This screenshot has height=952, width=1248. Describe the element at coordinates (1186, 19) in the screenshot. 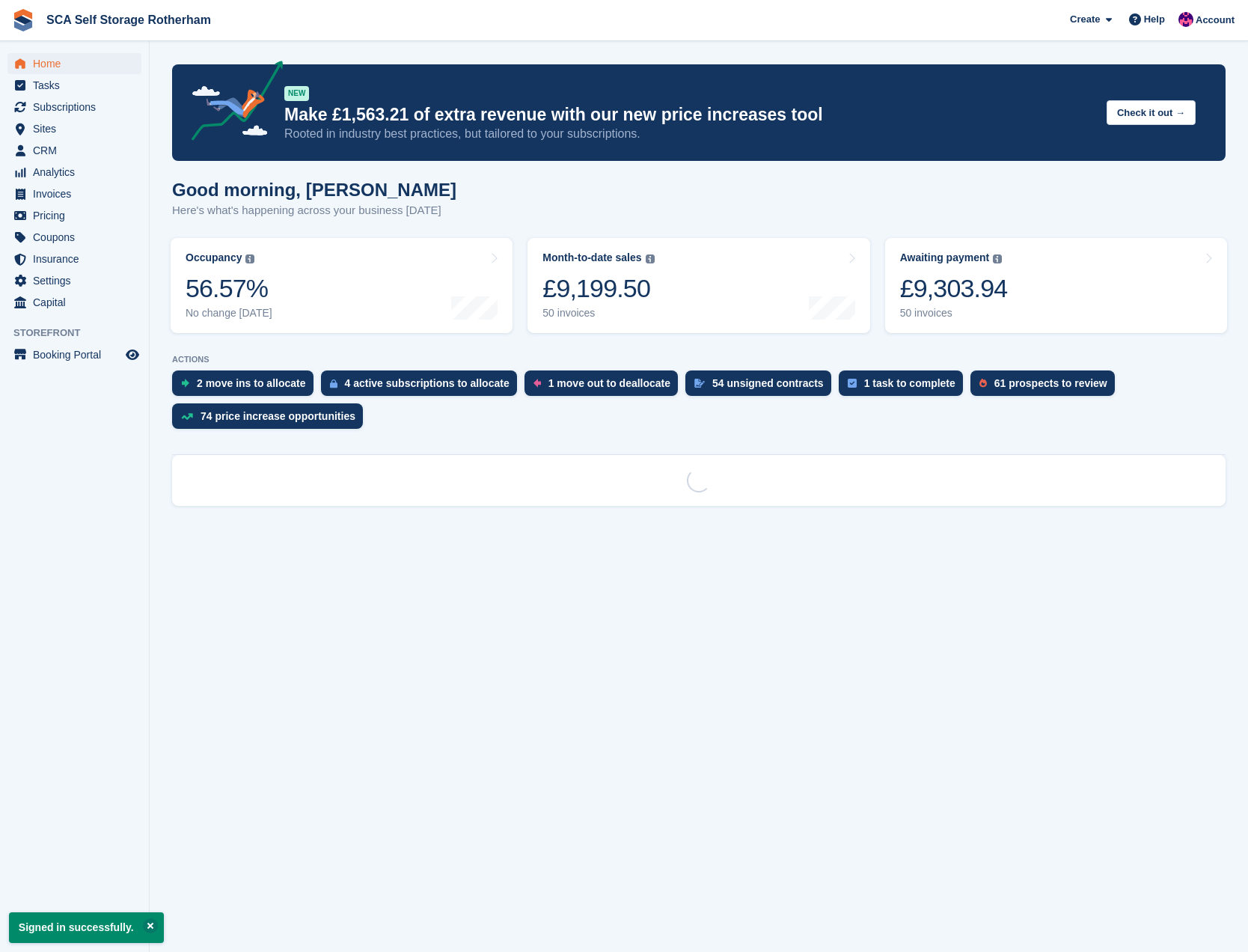

I see `img: Sam Chapman` at that location.